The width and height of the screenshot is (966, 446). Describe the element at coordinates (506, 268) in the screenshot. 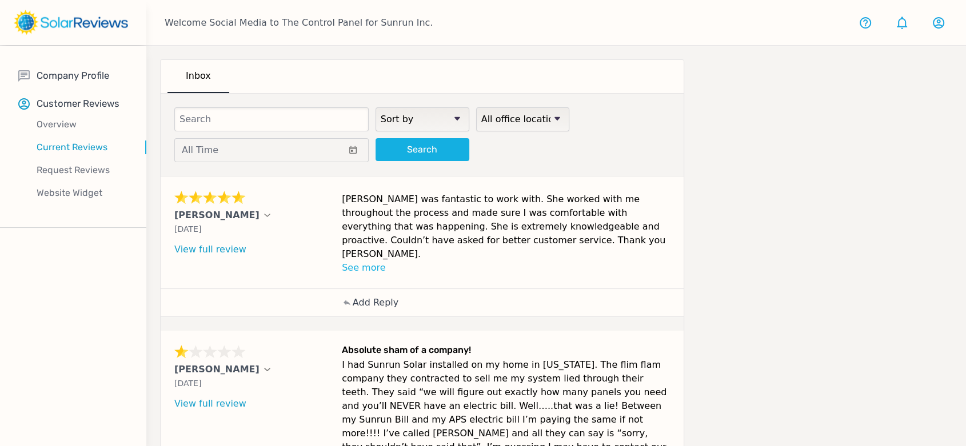

I see `p: See more` at that location.